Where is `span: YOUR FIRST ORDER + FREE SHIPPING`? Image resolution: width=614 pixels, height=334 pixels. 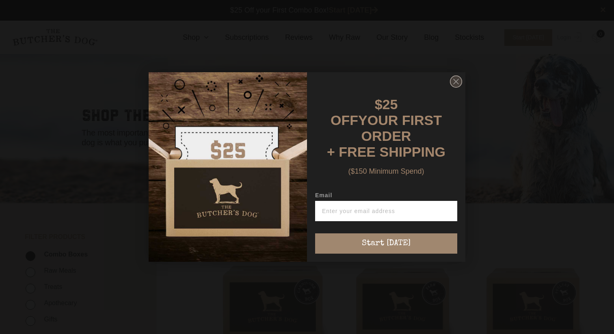 span: YOUR FIRST ORDER + FREE SHIPPING is located at coordinates (386, 136).